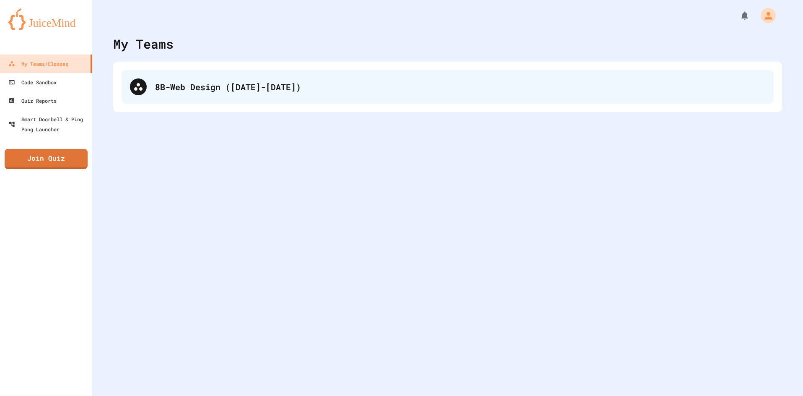  Describe the element at coordinates (32, 82) in the screenshot. I see `div: Code Sandbox` at that location.